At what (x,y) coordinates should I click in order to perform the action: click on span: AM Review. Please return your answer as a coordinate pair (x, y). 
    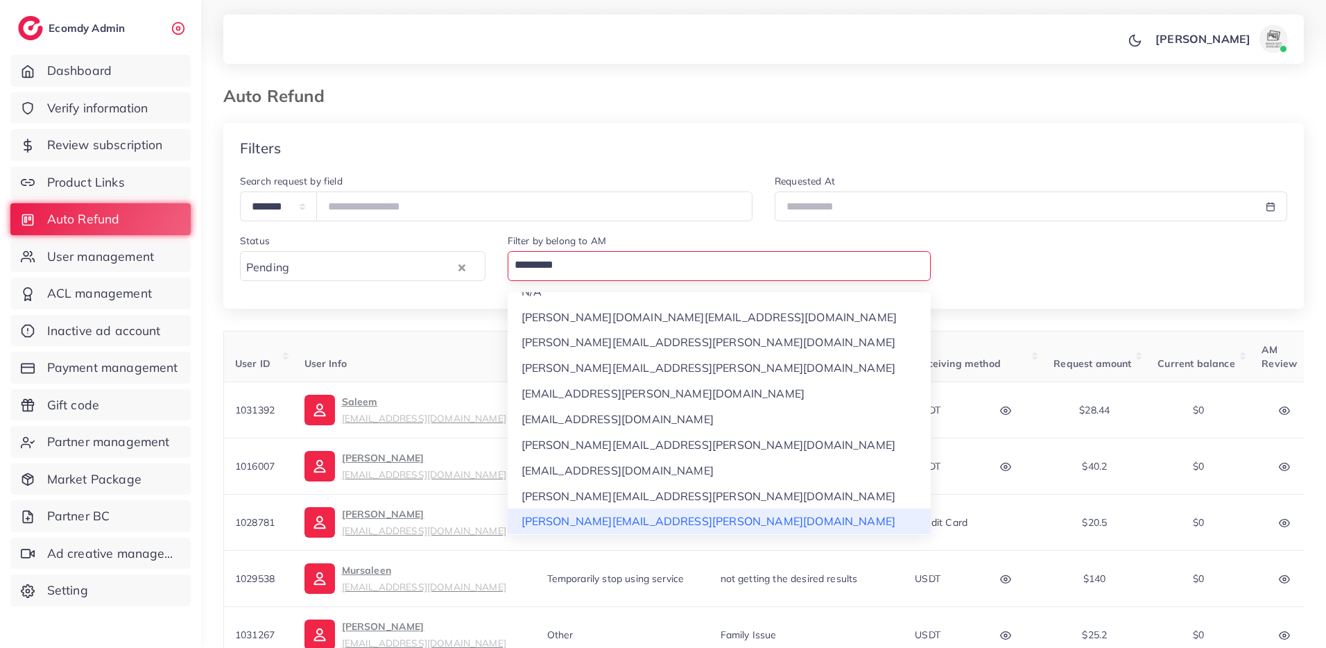
    Looking at the image, I should click on (1278, 356).